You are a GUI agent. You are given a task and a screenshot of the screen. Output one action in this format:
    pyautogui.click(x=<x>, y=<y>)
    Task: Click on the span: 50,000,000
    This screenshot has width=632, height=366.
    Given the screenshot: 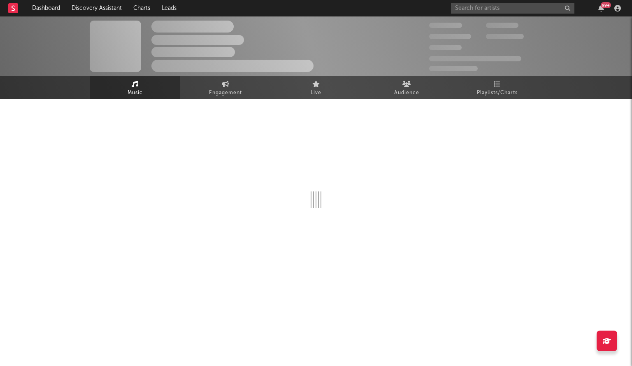 What is the action you would take?
    pyautogui.click(x=450, y=36)
    